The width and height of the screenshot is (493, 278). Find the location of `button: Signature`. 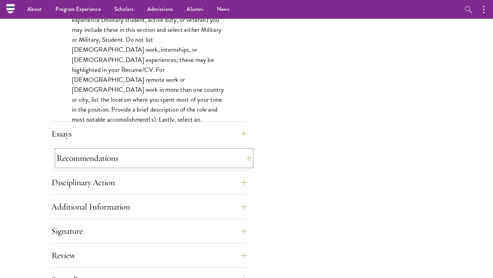

button: Signature is located at coordinates (149, 231).